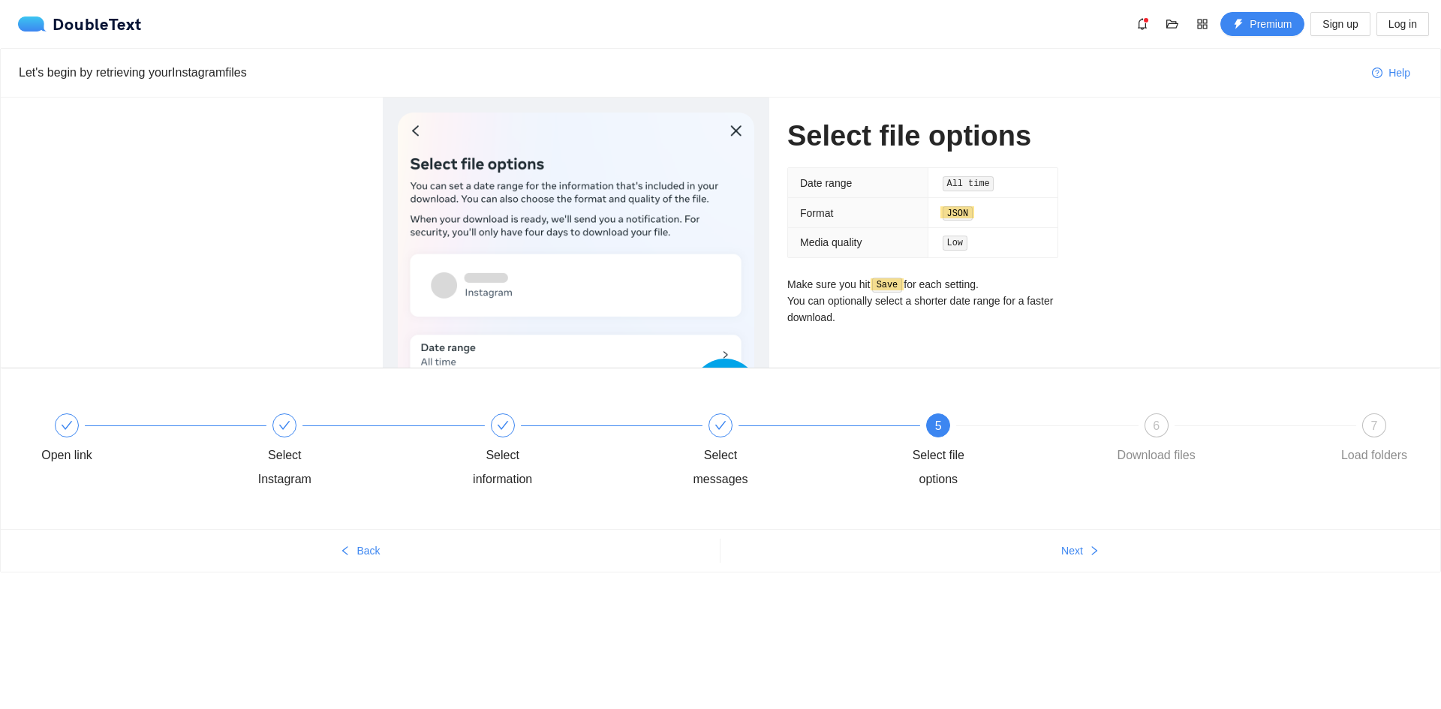 The width and height of the screenshot is (1441, 709). What do you see at coordinates (968, 184) in the screenshot?
I see `code: All time` at bounding box center [968, 184].